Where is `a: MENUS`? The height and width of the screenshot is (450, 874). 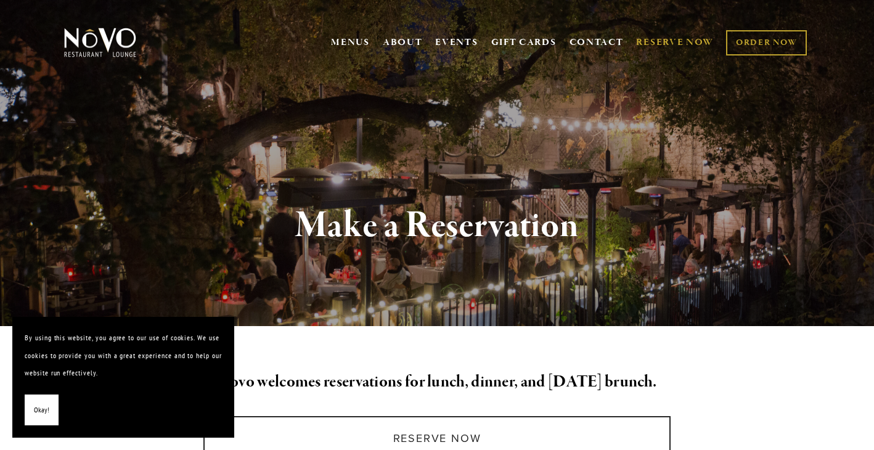
a: MENUS is located at coordinates (350, 43).